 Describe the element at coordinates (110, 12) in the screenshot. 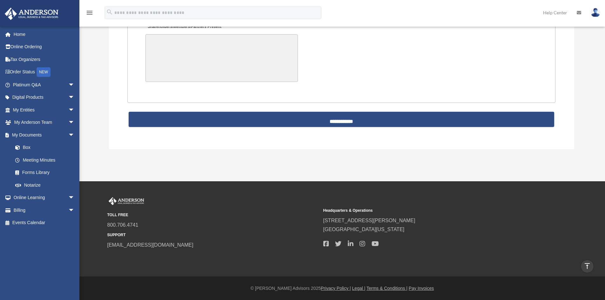

I see `i: search` at that location.